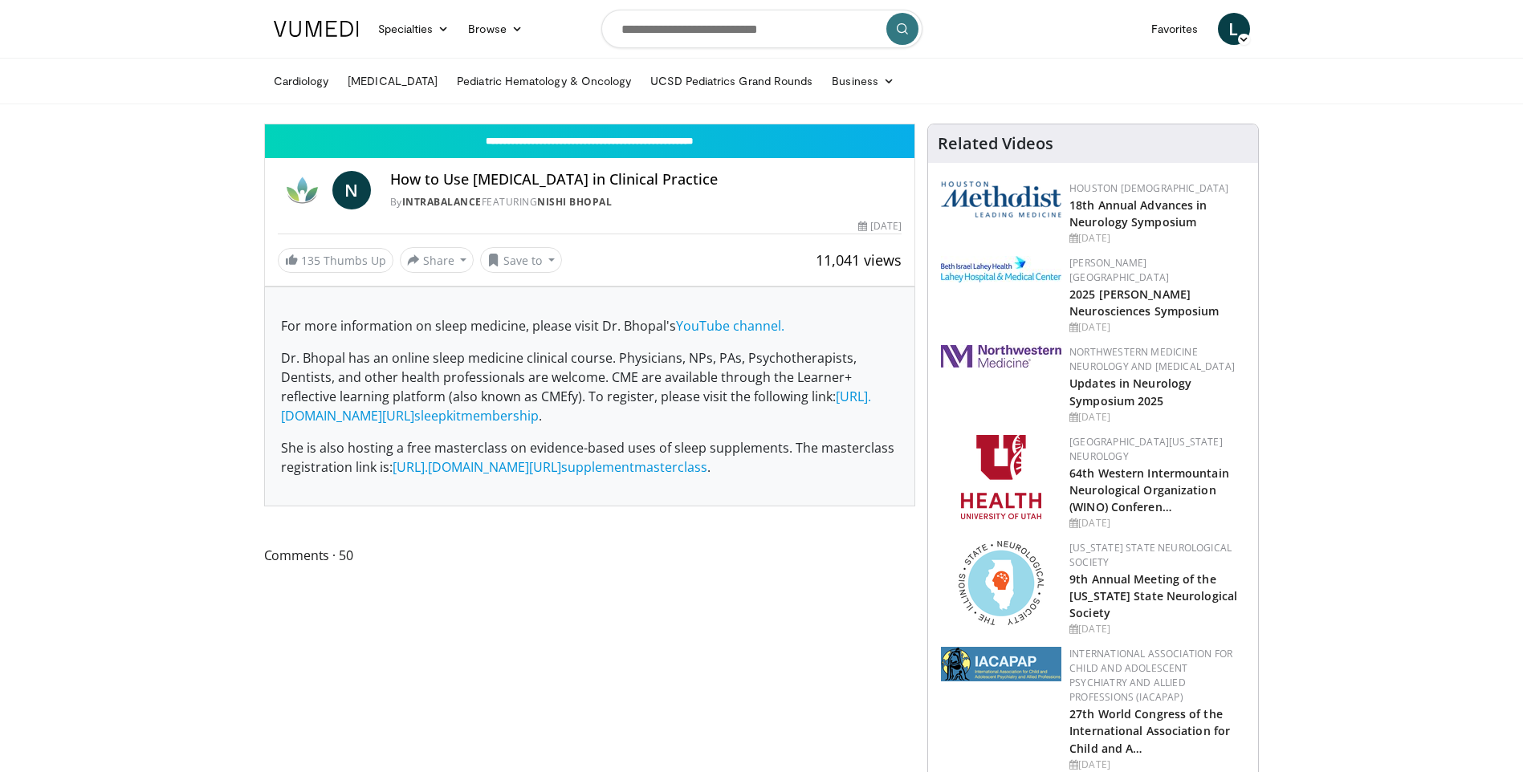 This screenshot has height=772, width=1523. What do you see at coordinates (301, 81) in the screenshot?
I see `a: Cardiology` at bounding box center [301, 81].